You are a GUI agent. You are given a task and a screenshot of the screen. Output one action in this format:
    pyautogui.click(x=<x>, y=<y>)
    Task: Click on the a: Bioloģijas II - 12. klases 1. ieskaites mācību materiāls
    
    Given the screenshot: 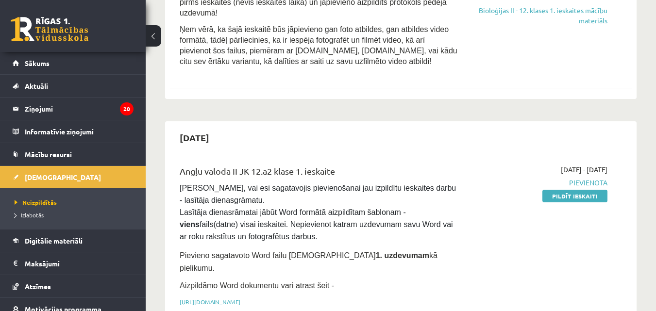 What is the action you would take?
    pyautogui.click(x=541, y=16)
    